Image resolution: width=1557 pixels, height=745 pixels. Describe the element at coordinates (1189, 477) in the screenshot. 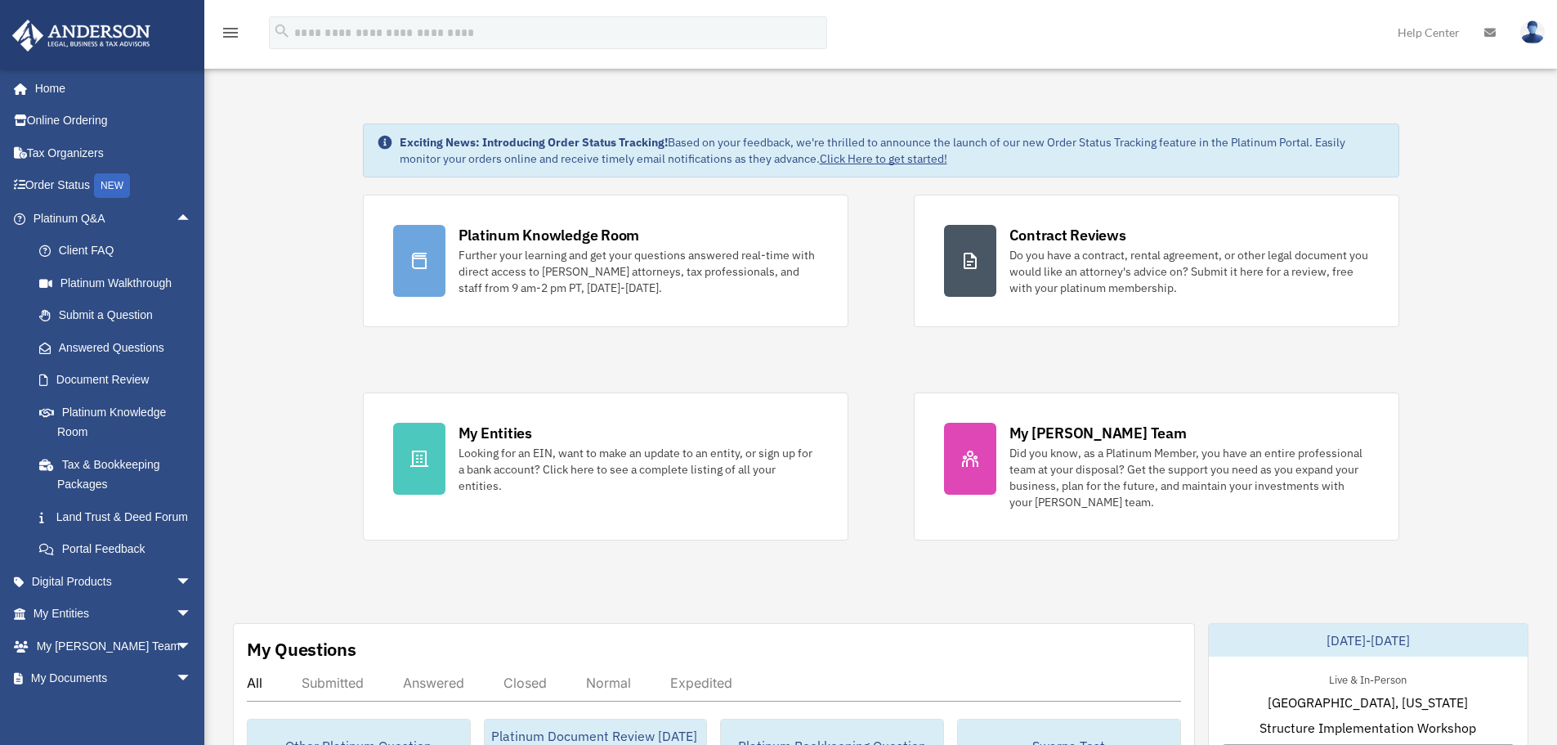

I see `div: Did you know, as a Platinum Member, you have an entire professional team at your disposal? Get th...` at that location.